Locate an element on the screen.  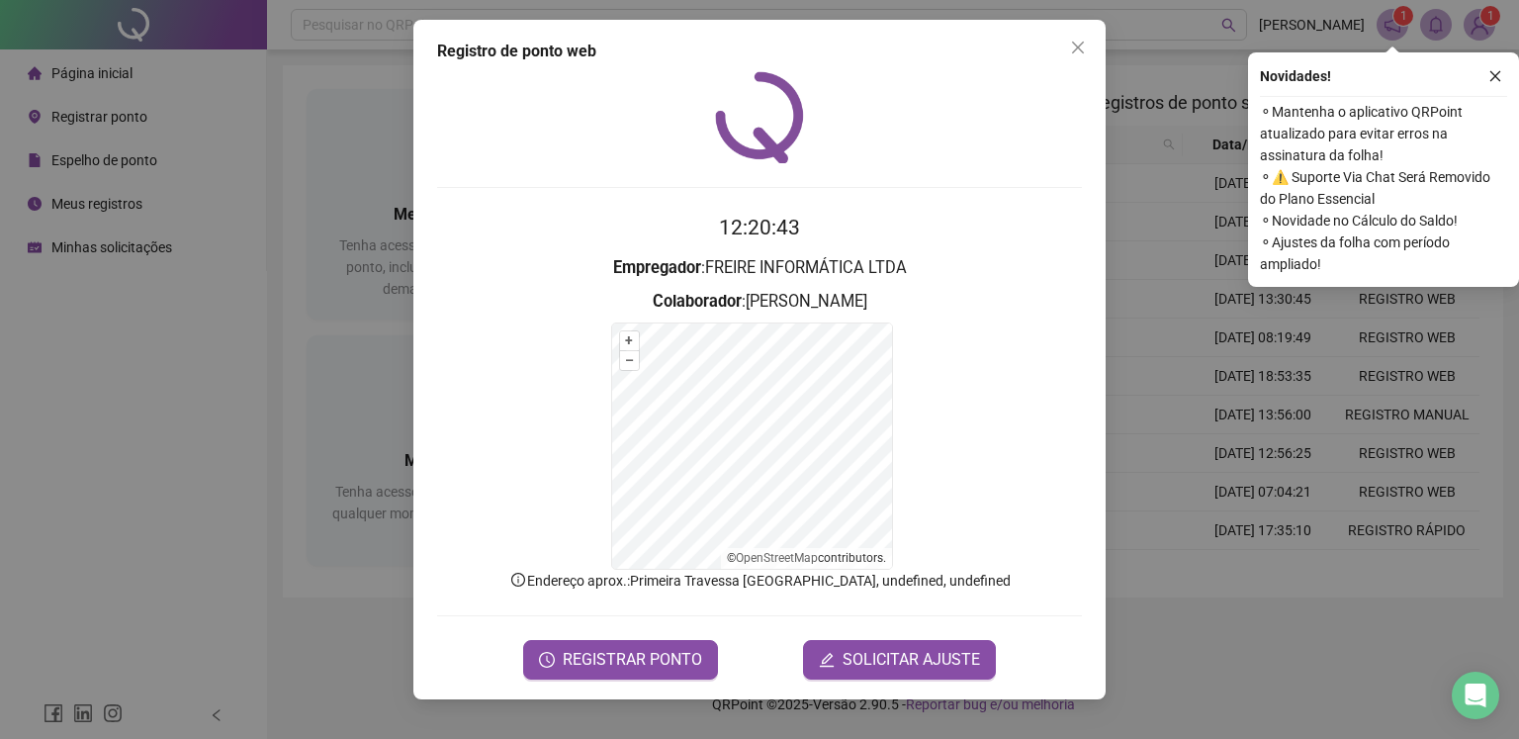
button: editSOLICITAR AJUSTE is located at coordinates (899, 660).